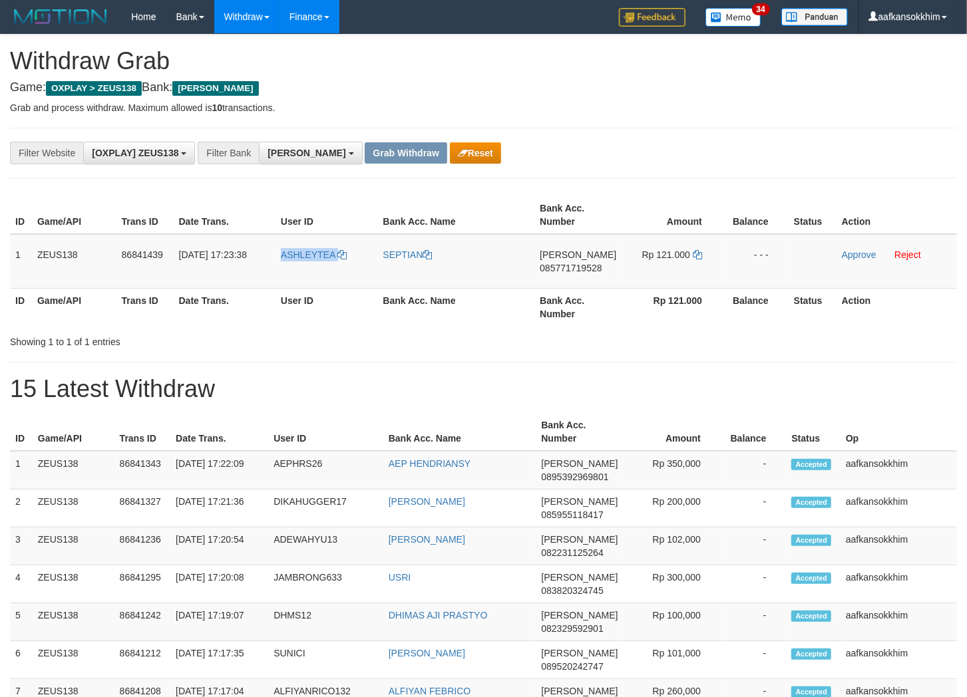 The width and height of the screenshot is (967, 697). Describe the element at coordinates (572, 553) in the screenshot. I see `span: Copy 082231125264 to clipboard` at that location.